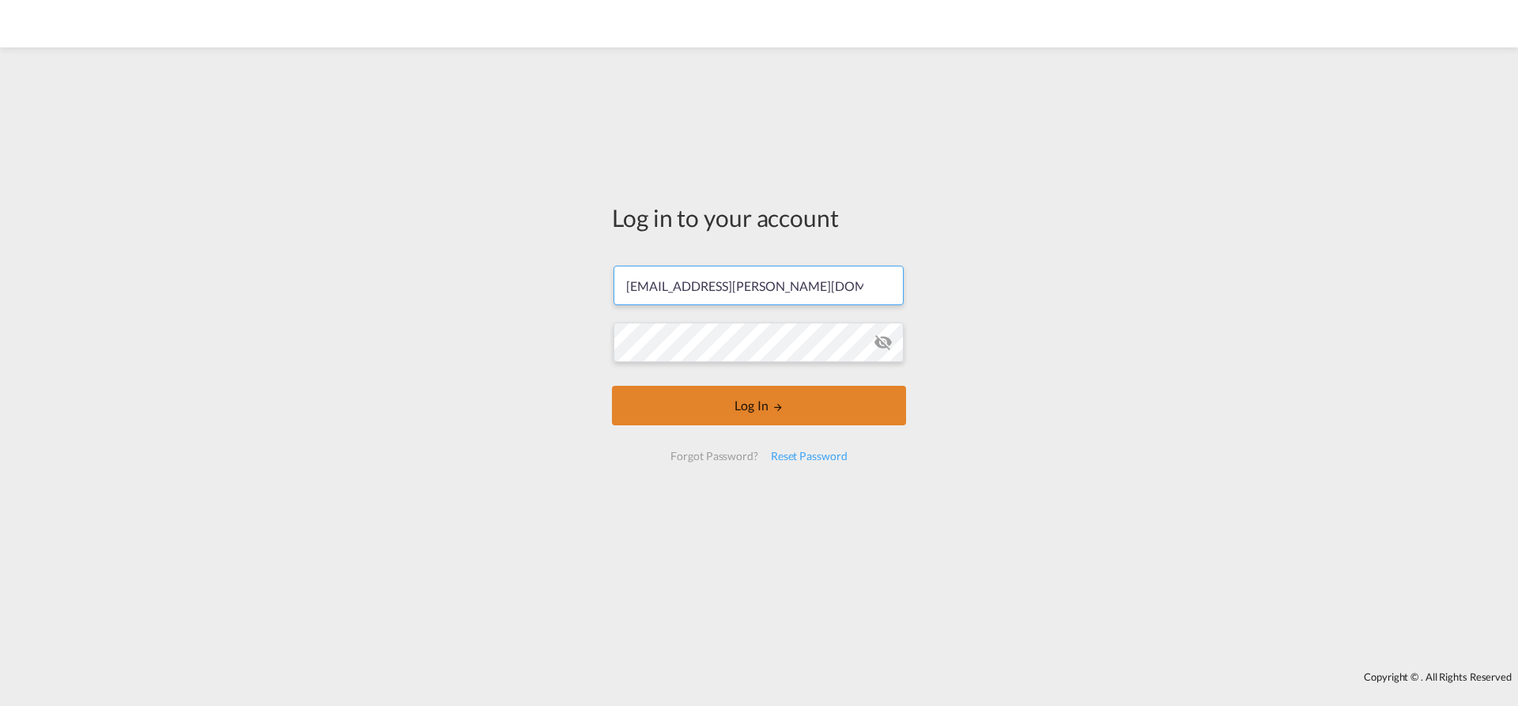 This screenshot has width=1518, height=706. I want to click on button: LOGIN, so click(759, 405).